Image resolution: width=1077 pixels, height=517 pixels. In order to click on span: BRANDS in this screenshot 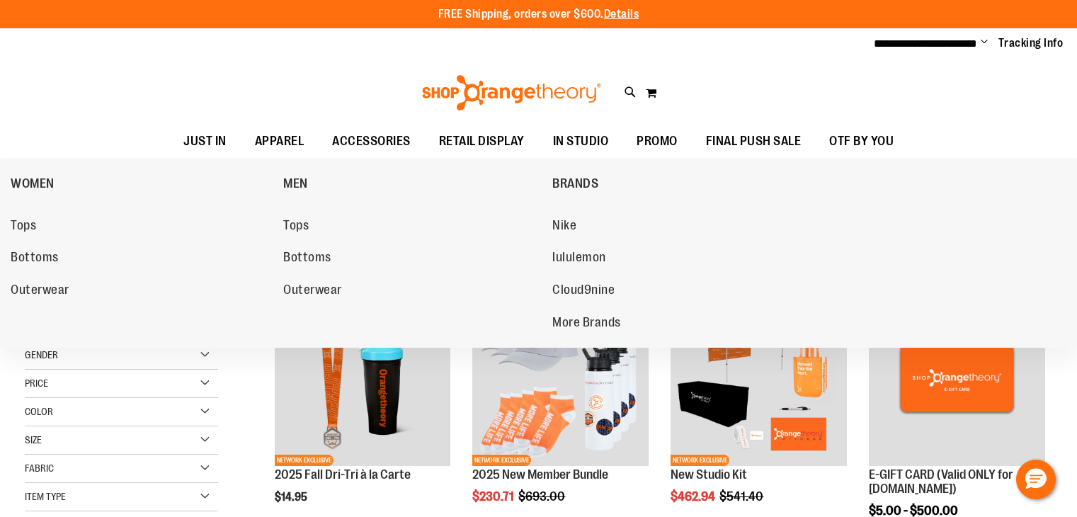, I will do `click(575, 185)`.